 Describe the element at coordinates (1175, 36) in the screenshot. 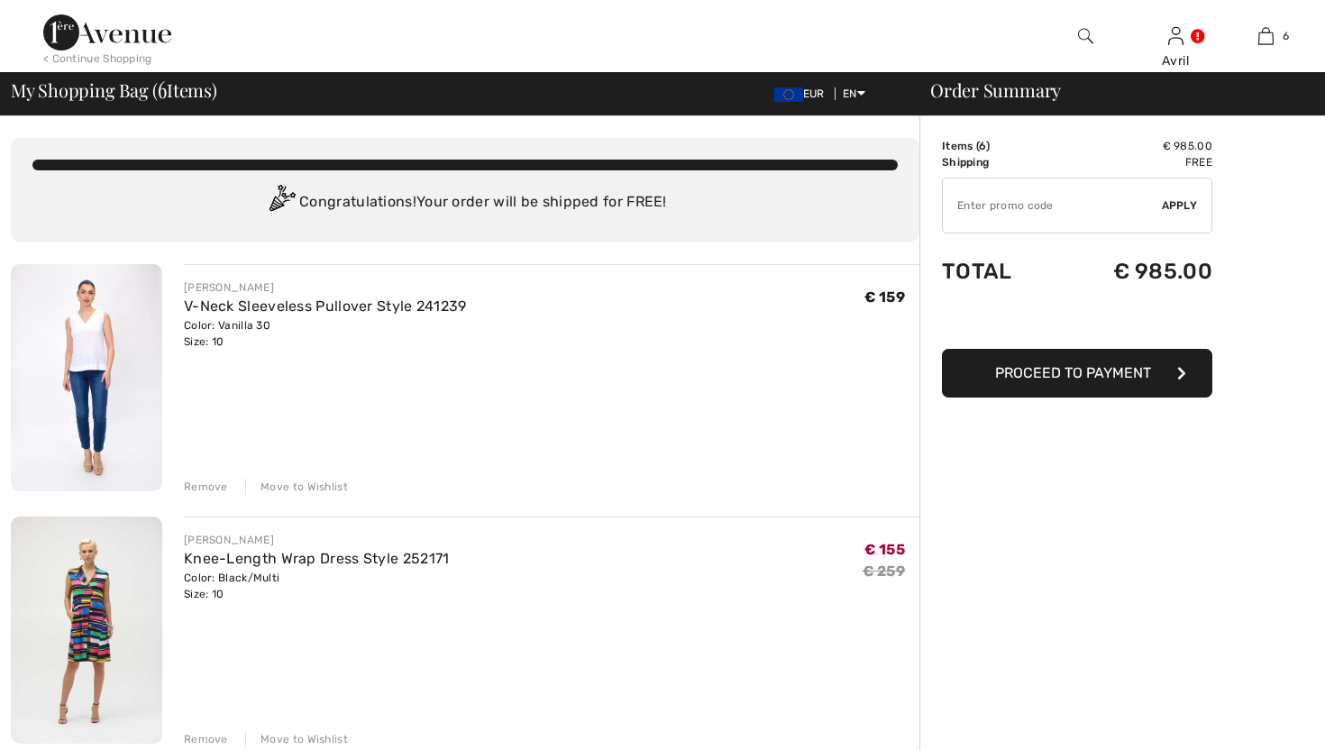

I see `img: My Info` at that location.